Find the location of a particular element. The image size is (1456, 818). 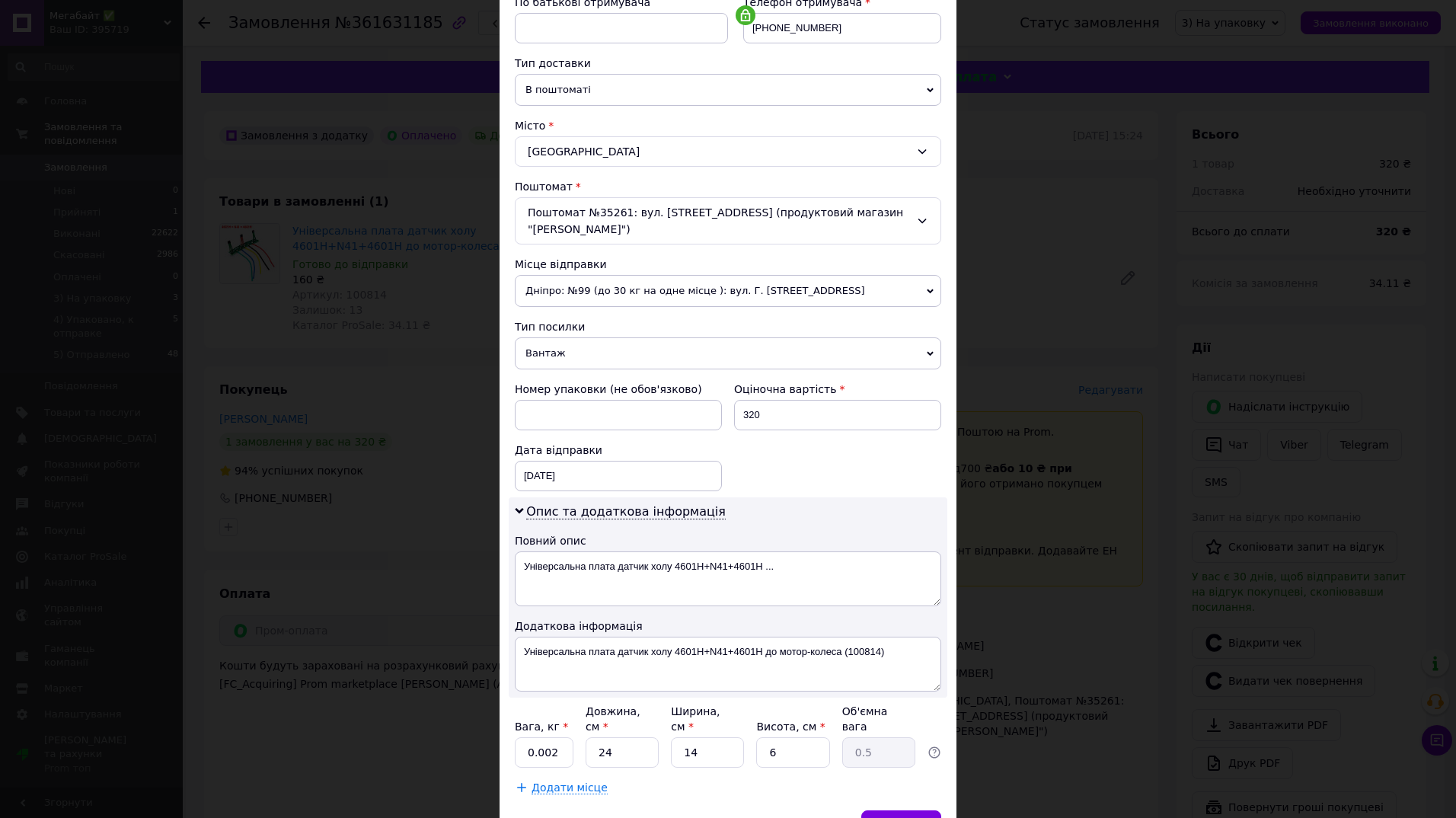

span: Додати місце is located at coordinates (569, 787).